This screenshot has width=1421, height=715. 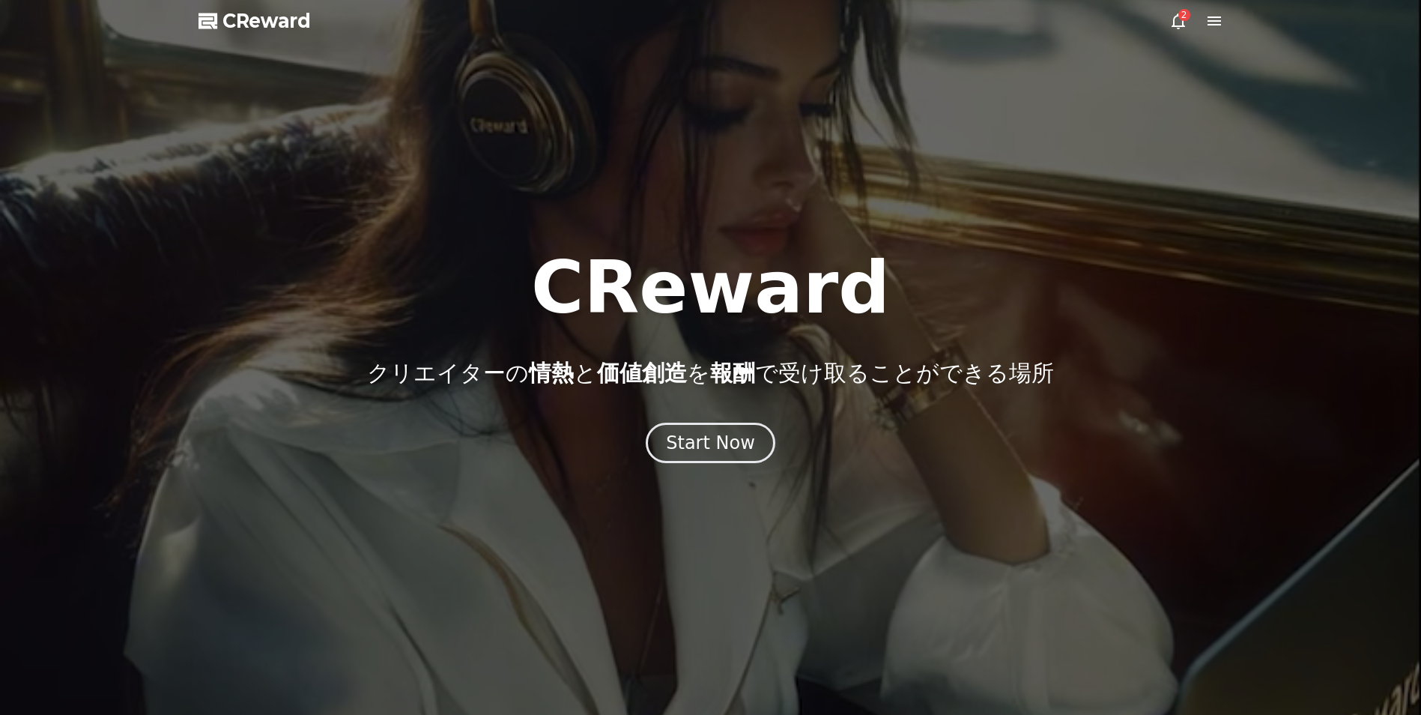 I want to click on div: Start Now, so click(x=710, y=443).